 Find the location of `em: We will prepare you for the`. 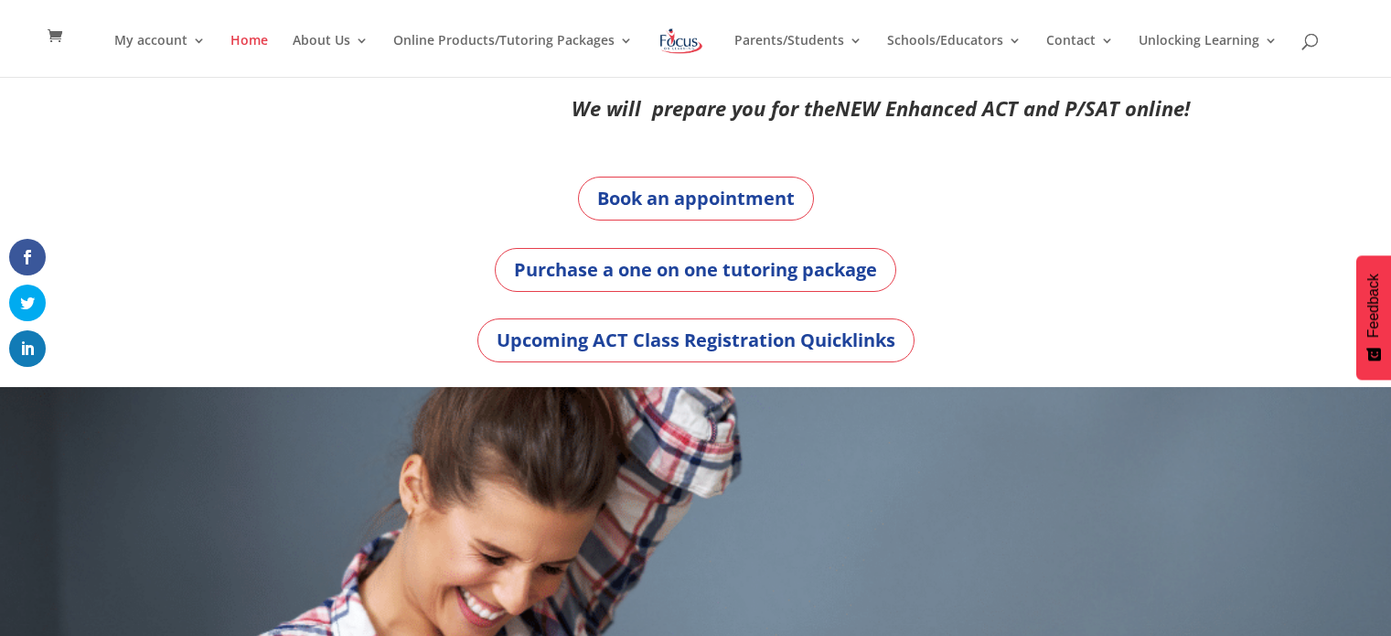

em: We will prepare you for the is located at coordinates (703, 108).